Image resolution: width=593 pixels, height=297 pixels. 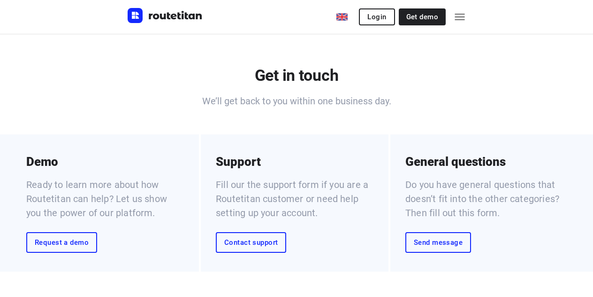 I want to click on b: Get in touch, so click(x=297, y=75).